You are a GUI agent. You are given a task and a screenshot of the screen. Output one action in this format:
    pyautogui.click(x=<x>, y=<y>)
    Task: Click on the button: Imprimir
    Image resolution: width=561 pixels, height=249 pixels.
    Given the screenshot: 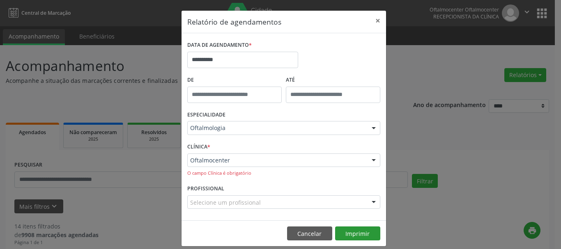 What is the action you would take?
    pyautogui.click(x=358, y=234)
    